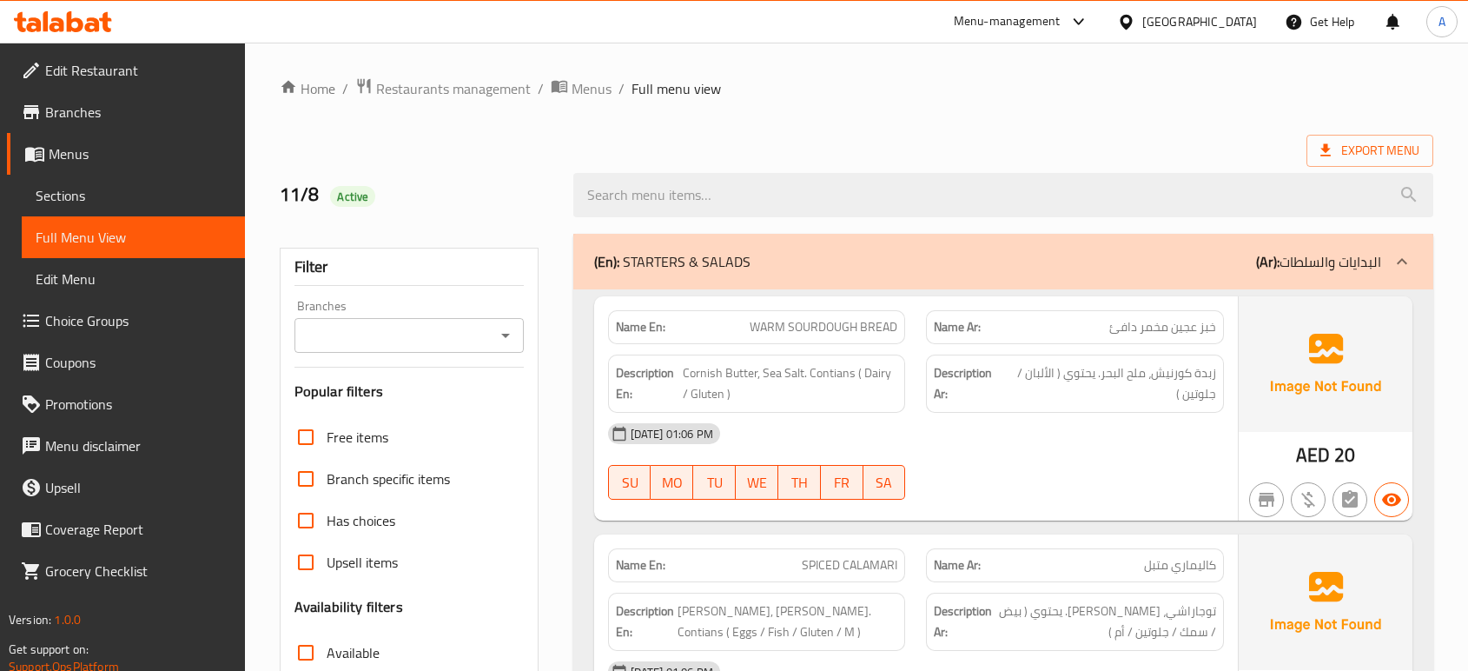 Image resolution: width=1468 pixels, height=671 pixels. I want to click on button: MO, so click(671, 482).